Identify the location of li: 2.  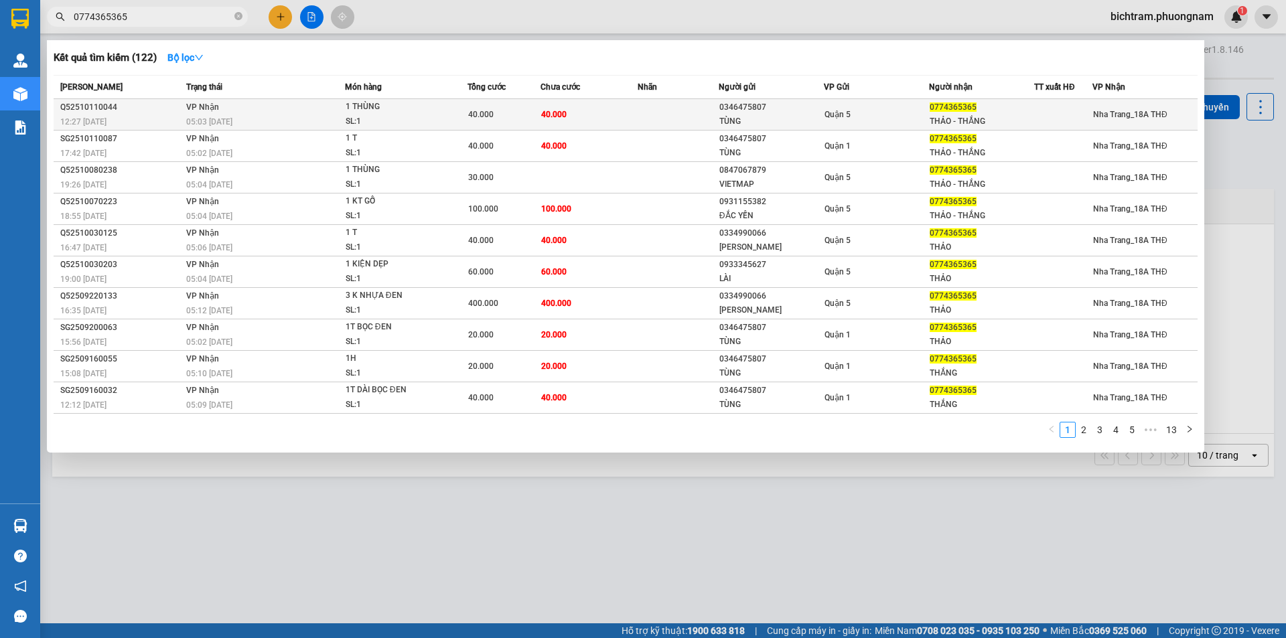
(1084, 430).